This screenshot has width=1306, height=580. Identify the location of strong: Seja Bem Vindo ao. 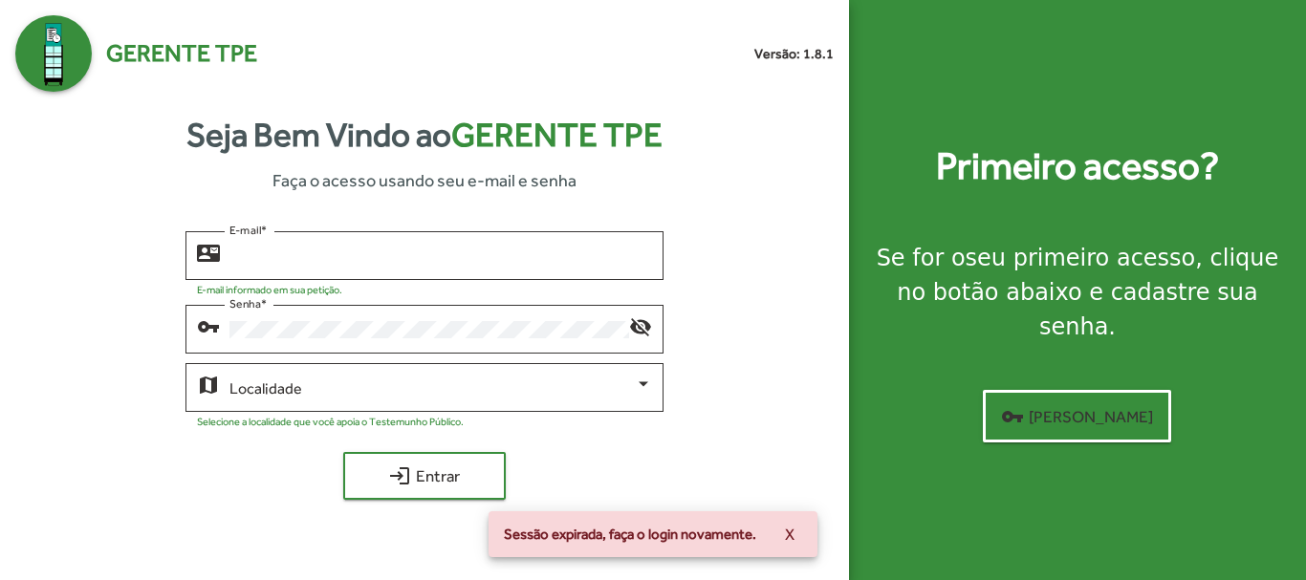
(424, 135).